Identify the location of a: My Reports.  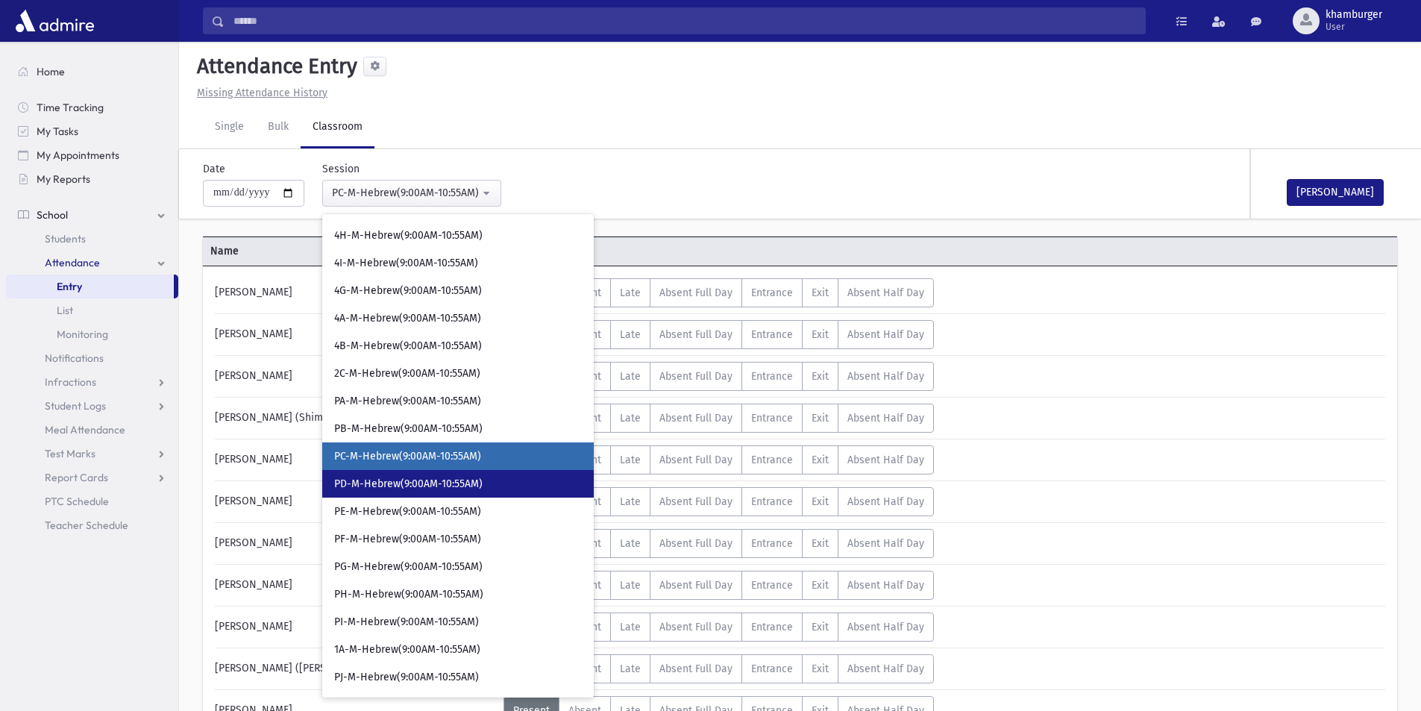
(92, 179).